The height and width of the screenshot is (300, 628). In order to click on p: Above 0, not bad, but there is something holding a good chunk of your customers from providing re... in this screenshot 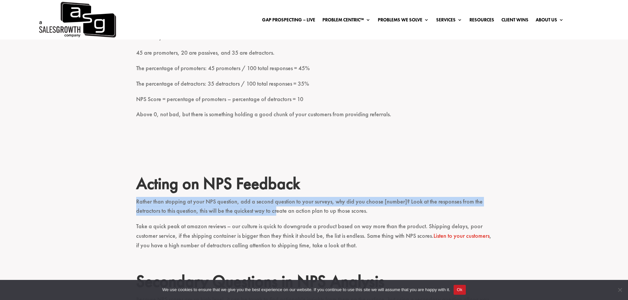, I will do `click(314, 117)`.